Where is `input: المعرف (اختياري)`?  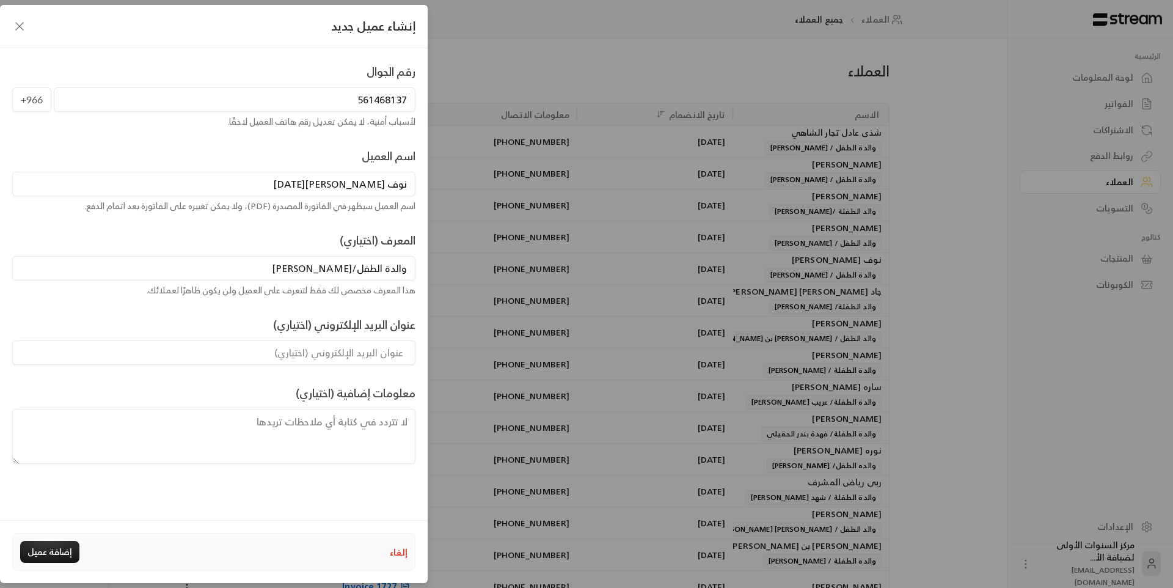 input: المعرف (اختياري) is located at coordinates (214, 268).